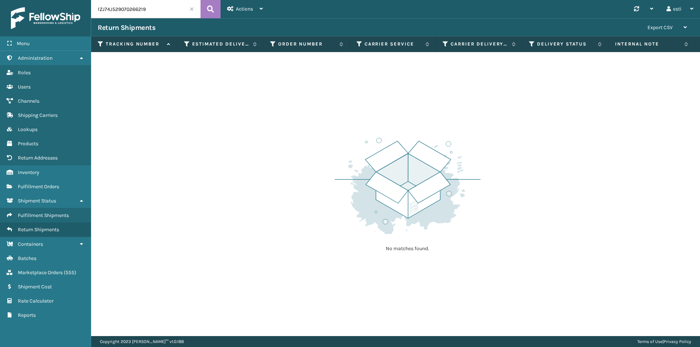 Image resolution: width=700 pixels, height=347 pixels. What do you see at coordinates (43, 215) in the screenshot?
I see `span: Fulfillment Shipments` at bounding box center [43, 215].